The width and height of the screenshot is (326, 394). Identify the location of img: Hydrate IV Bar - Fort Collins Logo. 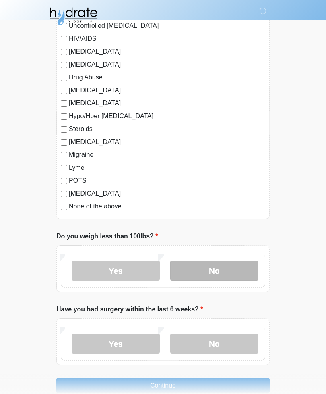
(73, 16).